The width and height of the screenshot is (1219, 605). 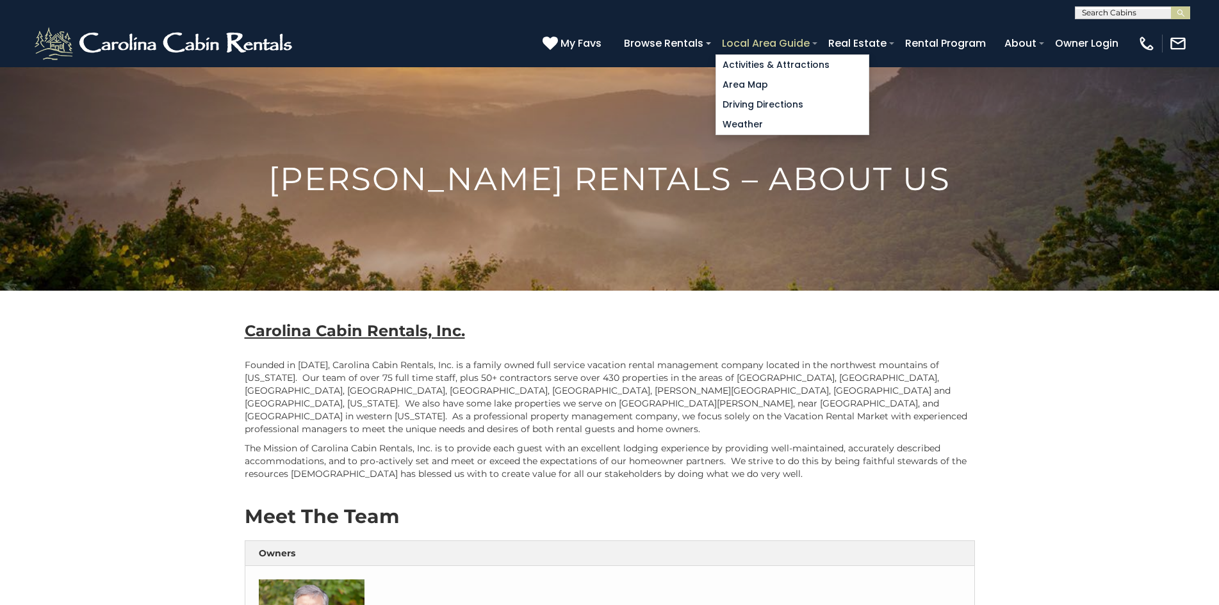 What do you see at coordinates (792, 104) in the screenshot?
I see `a: Driving Directions` at bounding box center [792, 104].